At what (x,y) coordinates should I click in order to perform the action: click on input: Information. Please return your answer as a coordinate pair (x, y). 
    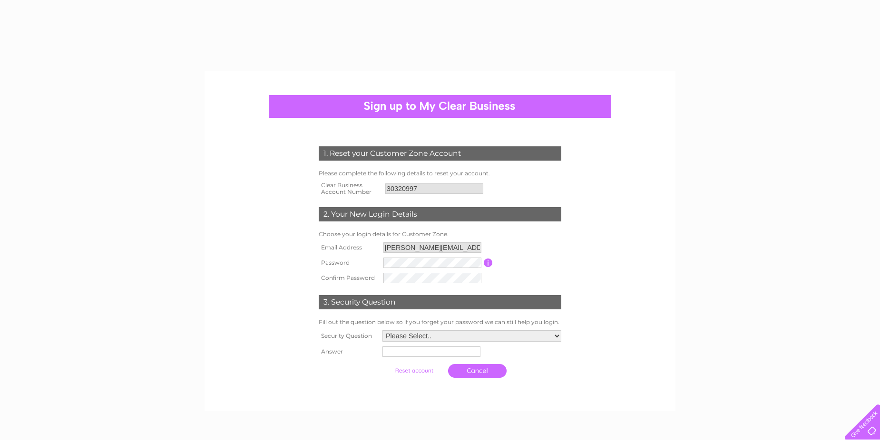
    Looking at the image, I should click on (488, 263).